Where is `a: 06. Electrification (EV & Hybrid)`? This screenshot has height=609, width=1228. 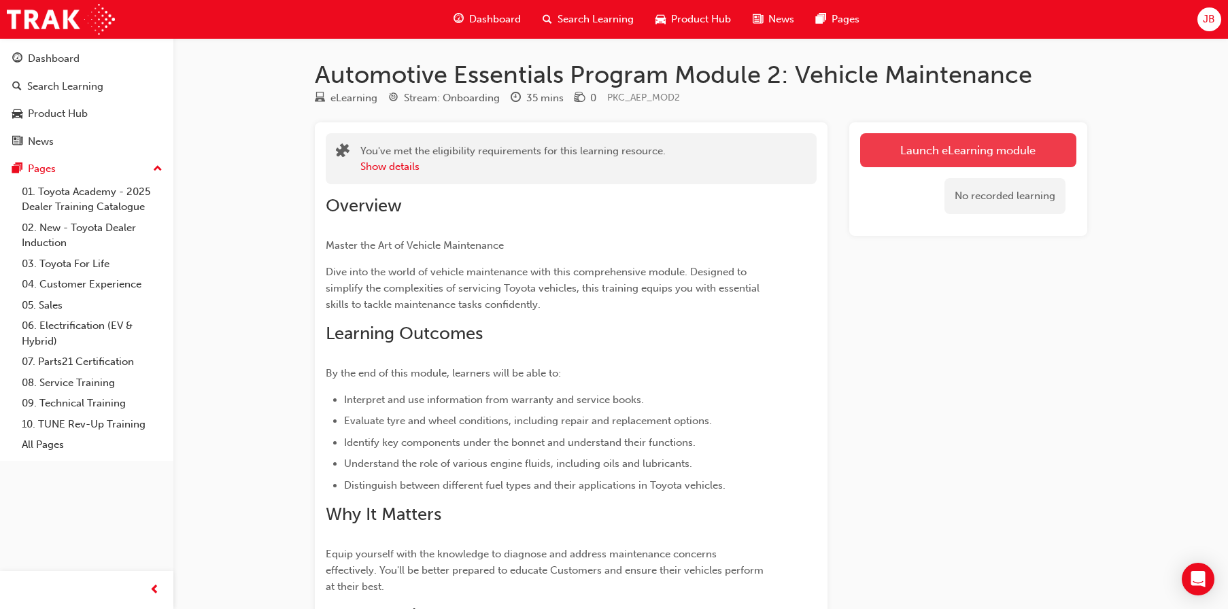 a: 06. Electrification (EV & Hybrid) is located at coordinates (92, 333).